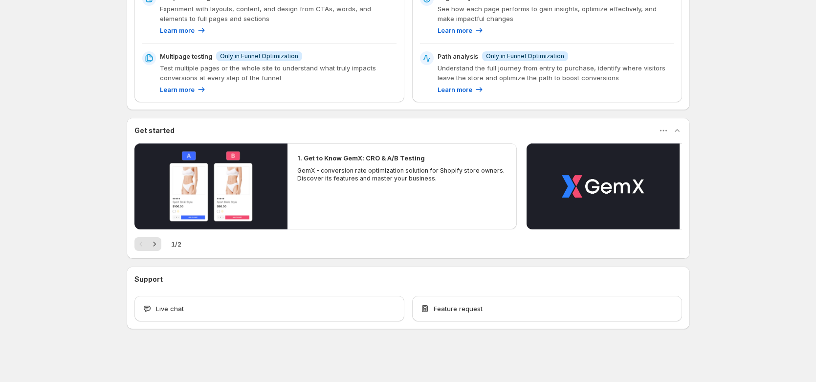 The image size is (816, 382). Describe the element at coordinates (149, 279) in the screenshot. I see `h3: Support` at that location.